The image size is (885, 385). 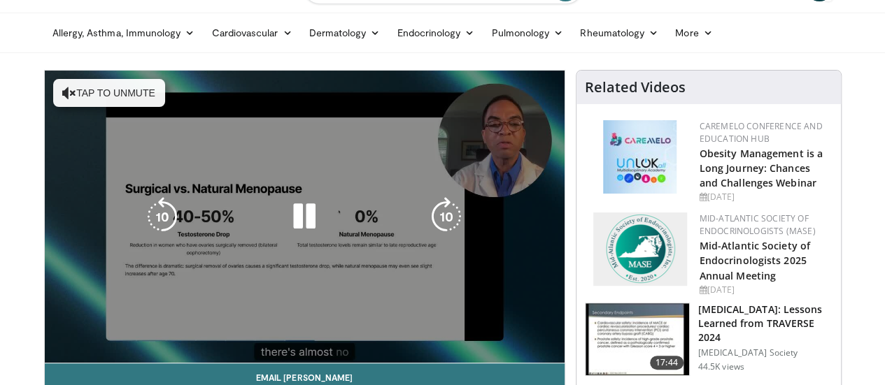 What do you see at coordinates (640, 249) in the screenshot?
I see `img: f382488c-070d-4809-84b7-f09b370f5972.png.150x105_q85_autocrop_double_scale_upscale_version-0.2.png` at bounding box center [640, 249].